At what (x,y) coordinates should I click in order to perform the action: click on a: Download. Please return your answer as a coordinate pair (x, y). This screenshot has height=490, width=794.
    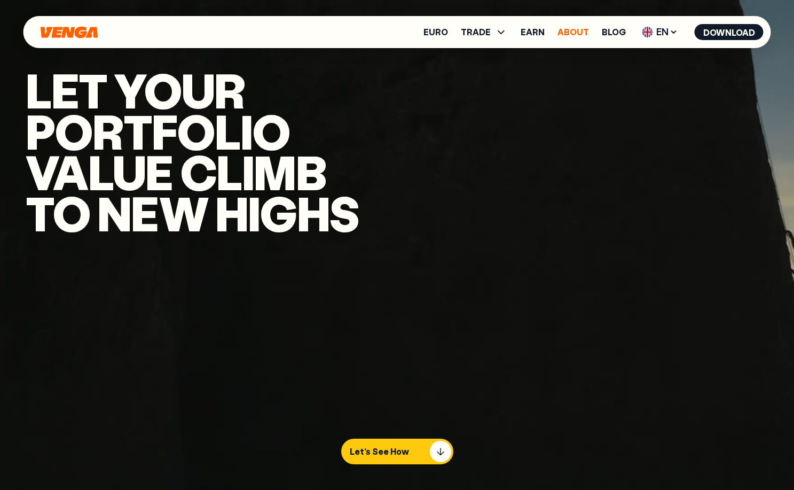
    Looking at the image, I should click on (729, 32).